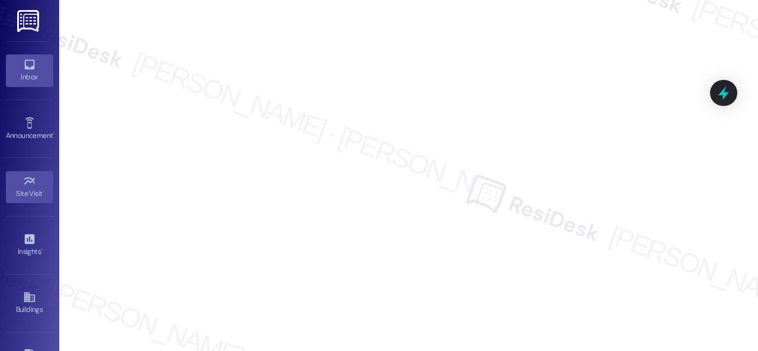 Image resolution: width=758 pixels, height=351 pixels. Describe the element at coordinates (30, 303) in the screenshot. I see `a: Buildings` at that location.